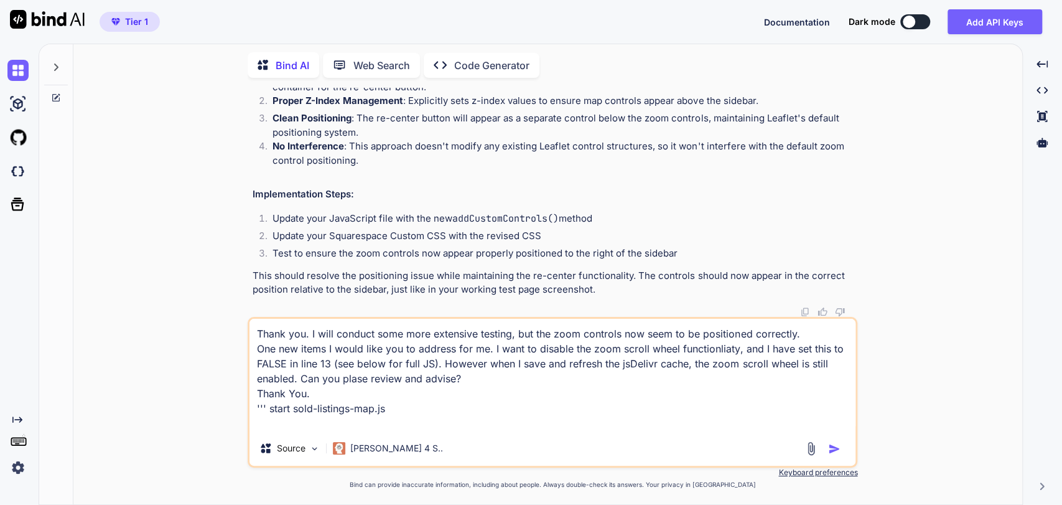  Describe the element at coordinates (559, 220) in the screenshot. I see `li: Update your JavaScript file with the new method` at that location.